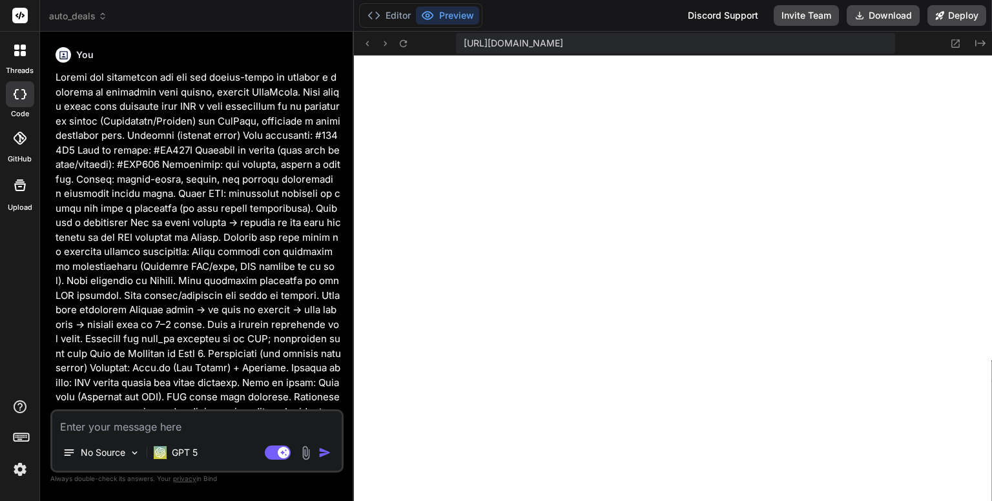 The image size is (992, 501). What do you see at coordinates (306, 453) in the screenshot?
I see `img: attachment` at bounding box center [306, 453].